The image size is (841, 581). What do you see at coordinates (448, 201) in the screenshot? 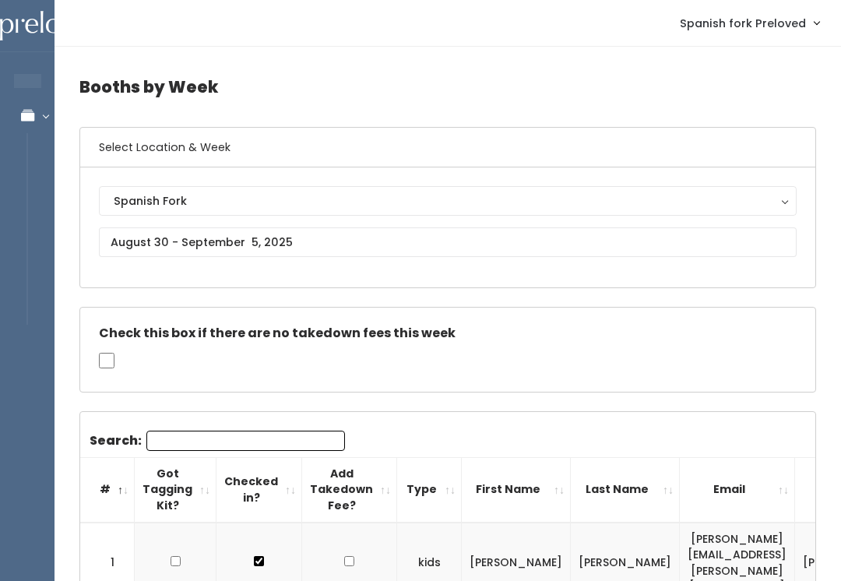
I see `button: Spanish Fork` at bounding box center [448, 201].